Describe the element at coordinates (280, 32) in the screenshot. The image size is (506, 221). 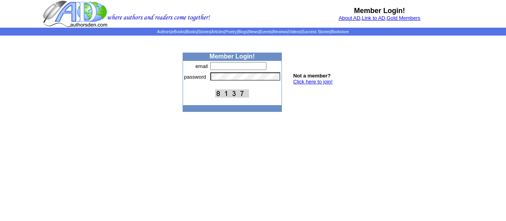
I see `a: Reviews` at that location.